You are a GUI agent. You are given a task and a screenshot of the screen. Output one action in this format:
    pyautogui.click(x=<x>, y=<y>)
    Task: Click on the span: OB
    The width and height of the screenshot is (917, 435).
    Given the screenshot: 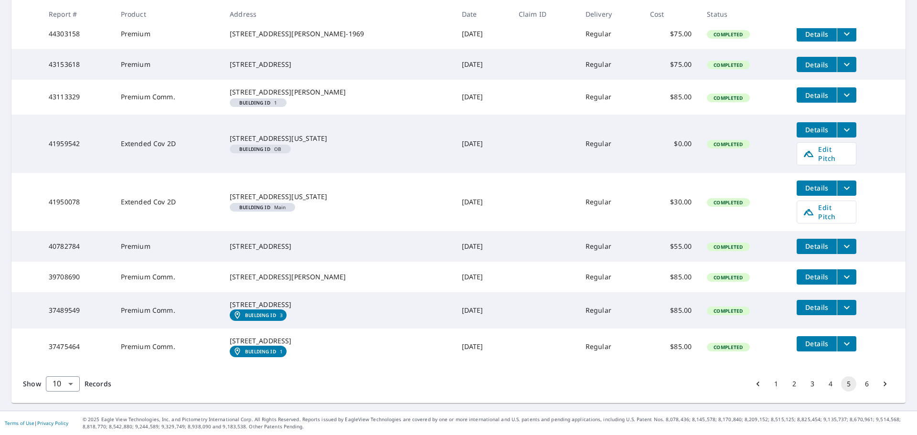 What is the action you would take?
    pyautogui.click(x=260, y=149)
    